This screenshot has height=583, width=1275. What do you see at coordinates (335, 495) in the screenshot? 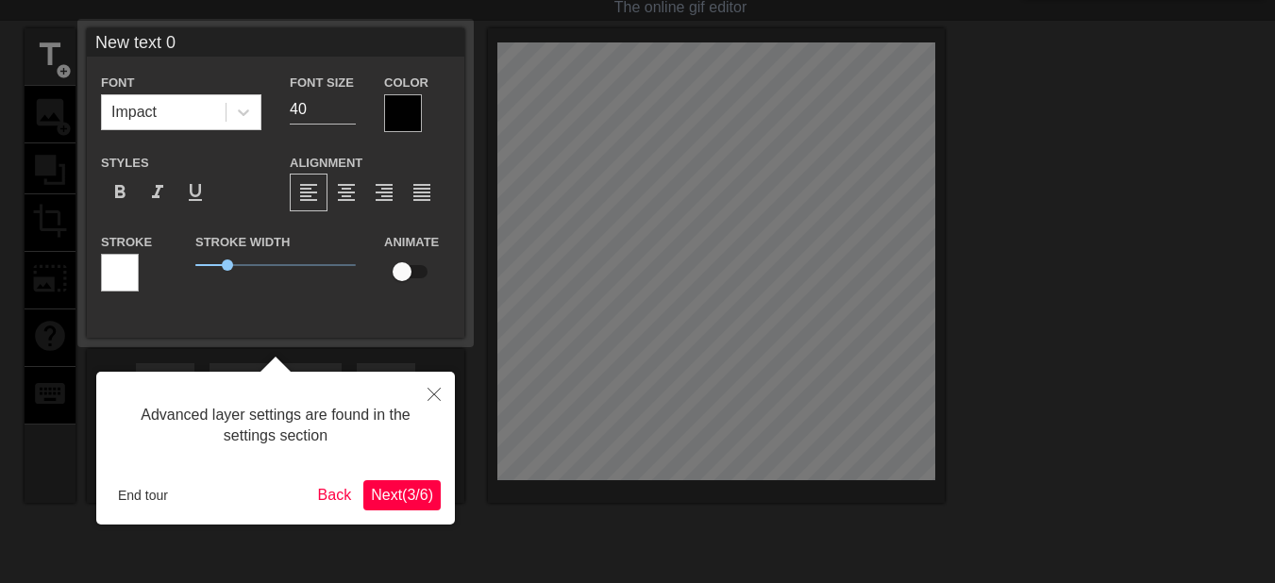
I see `button: Back` at bounding box center [335, 495].